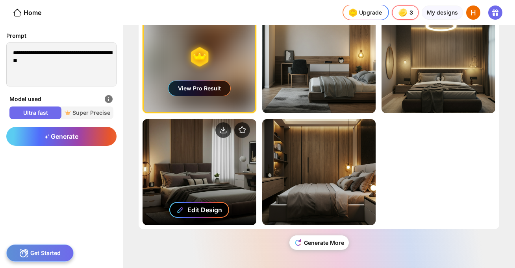  What do you see at coordinates (411, 13) in the screenshot?
I see `span: 3` at bounding box center [411, 13].